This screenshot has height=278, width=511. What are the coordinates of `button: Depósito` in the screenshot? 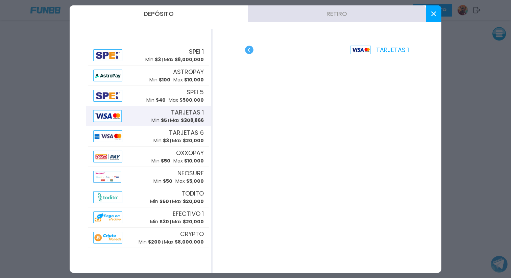 It's located at (158, 14).